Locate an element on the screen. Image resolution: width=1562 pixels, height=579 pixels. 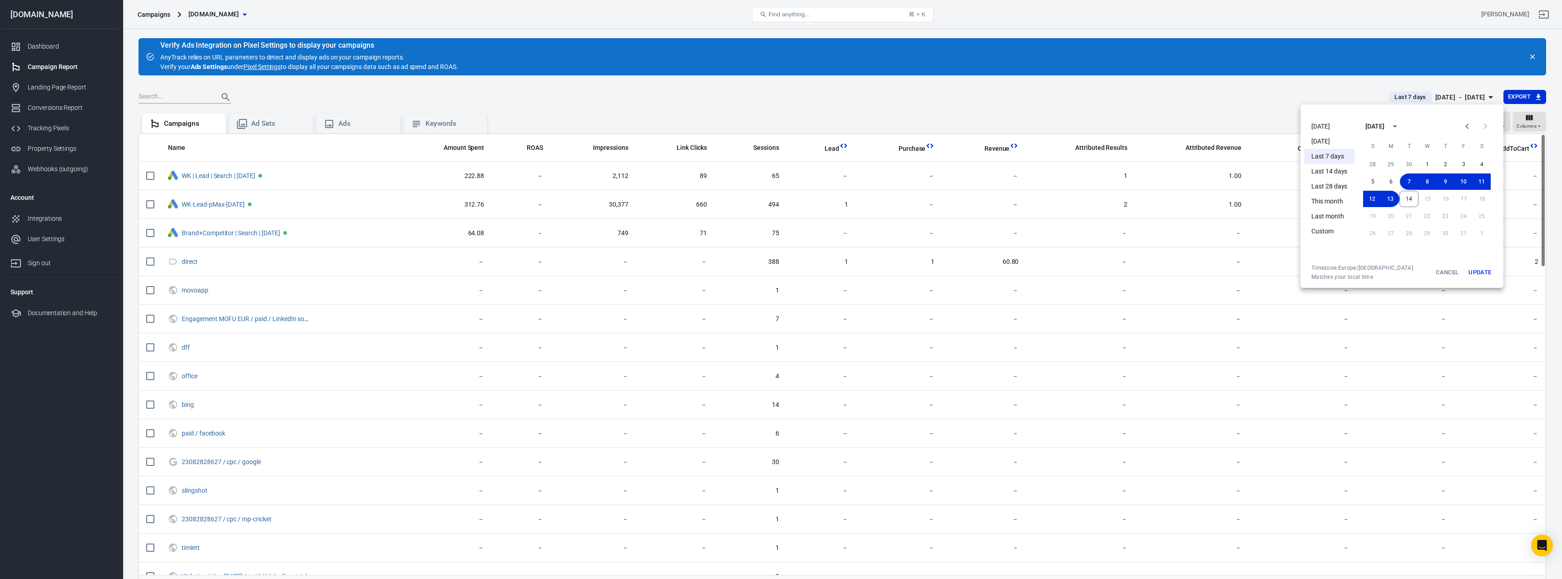
button: 10 is located at coordinates (1464, 182).